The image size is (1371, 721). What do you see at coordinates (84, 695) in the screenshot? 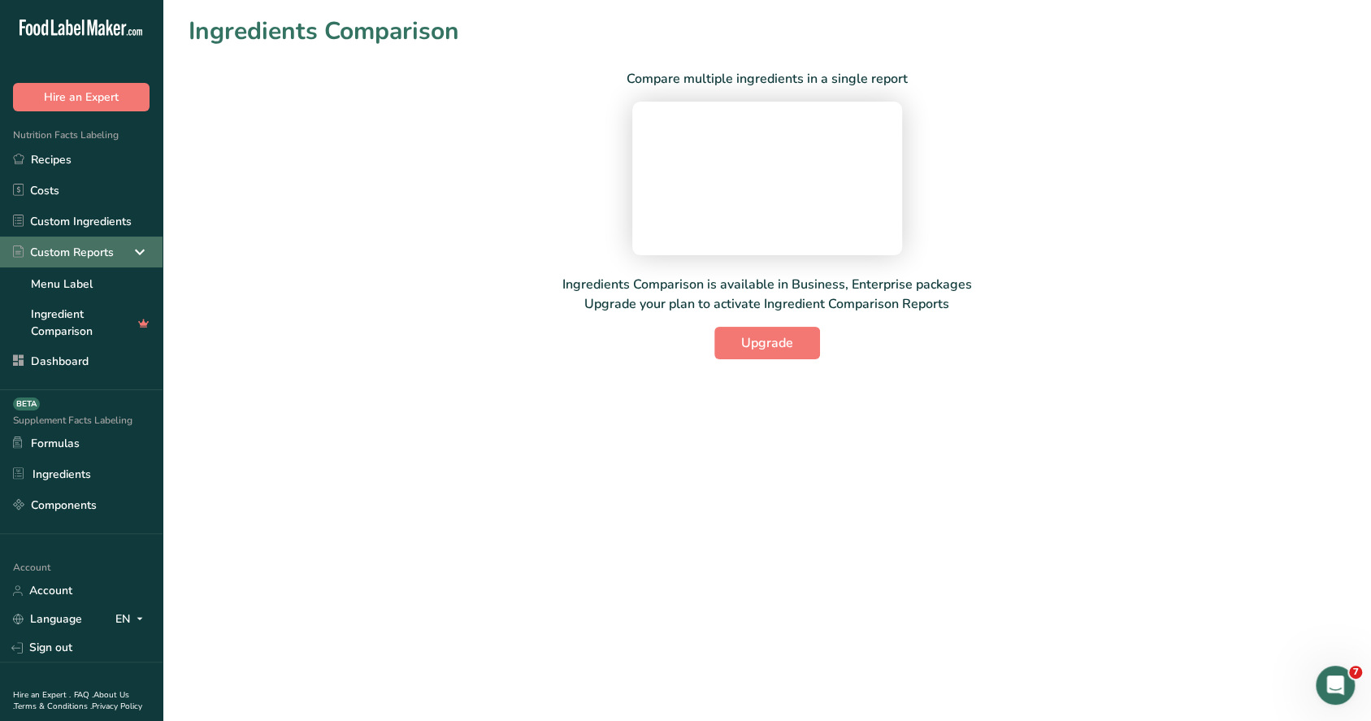
I see `a: FAQ .` at bounding box center [84, 695].